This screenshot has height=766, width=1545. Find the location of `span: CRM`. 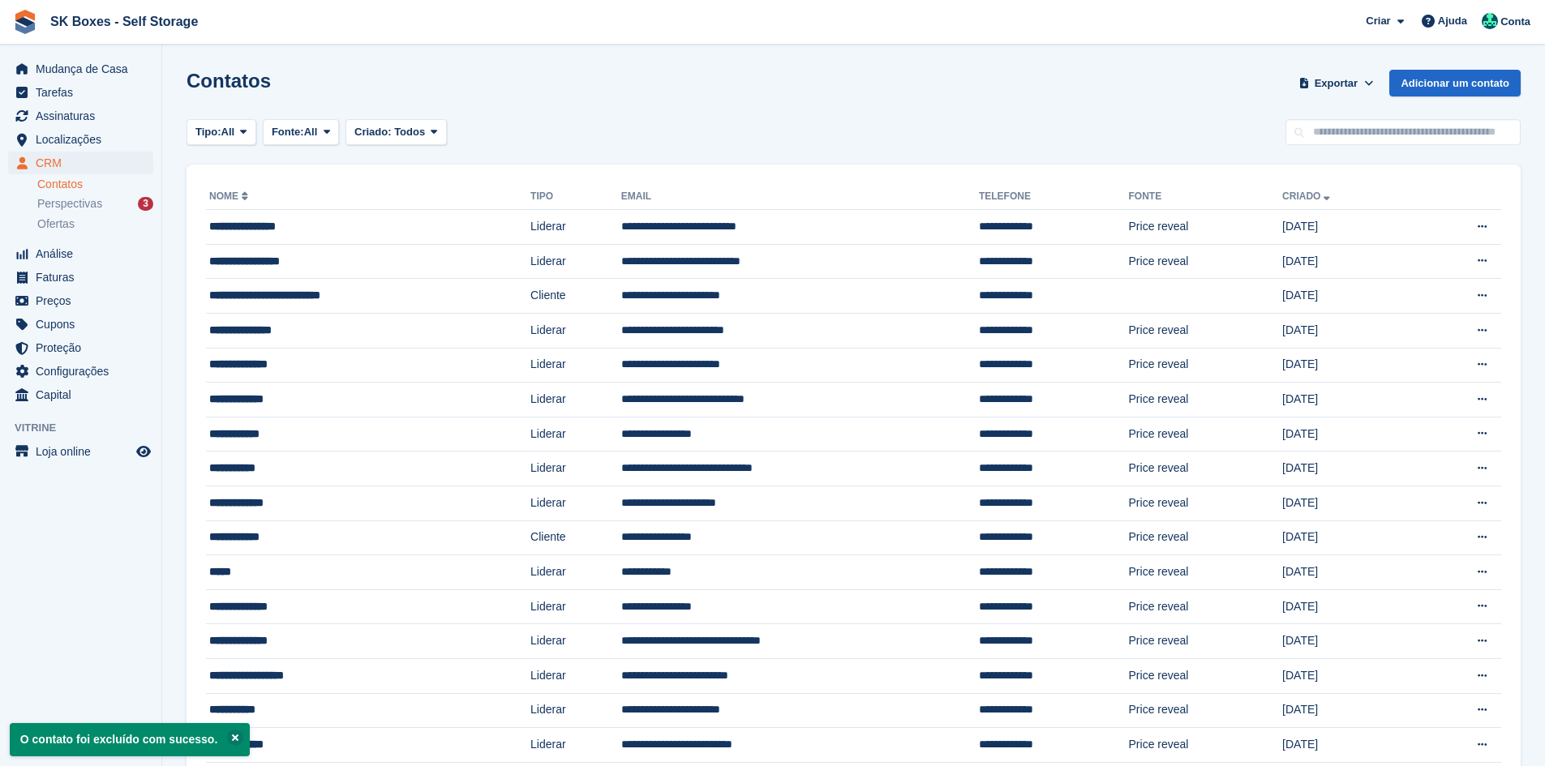

span: CRM is located at coordinates (84, 163).